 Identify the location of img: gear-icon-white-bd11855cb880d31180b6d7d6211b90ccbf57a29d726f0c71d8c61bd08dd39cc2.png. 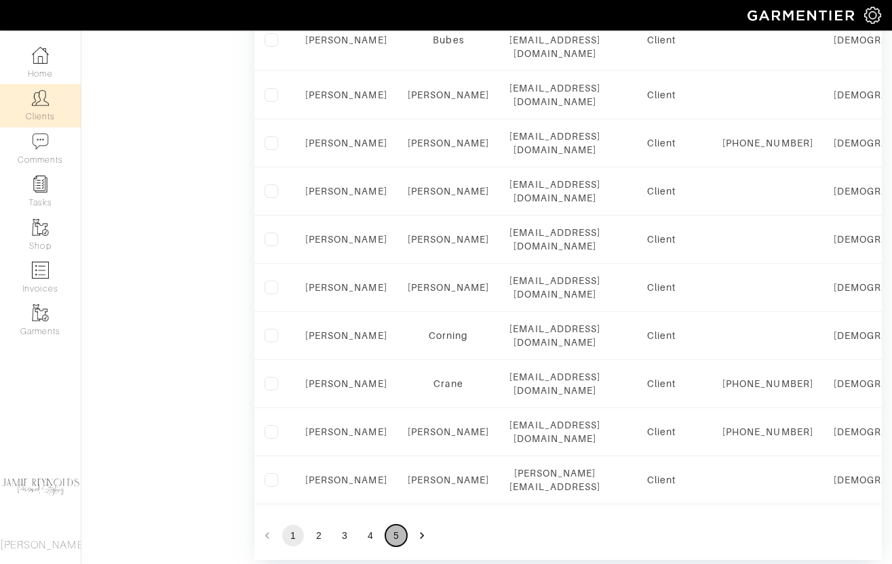
(872, 15).